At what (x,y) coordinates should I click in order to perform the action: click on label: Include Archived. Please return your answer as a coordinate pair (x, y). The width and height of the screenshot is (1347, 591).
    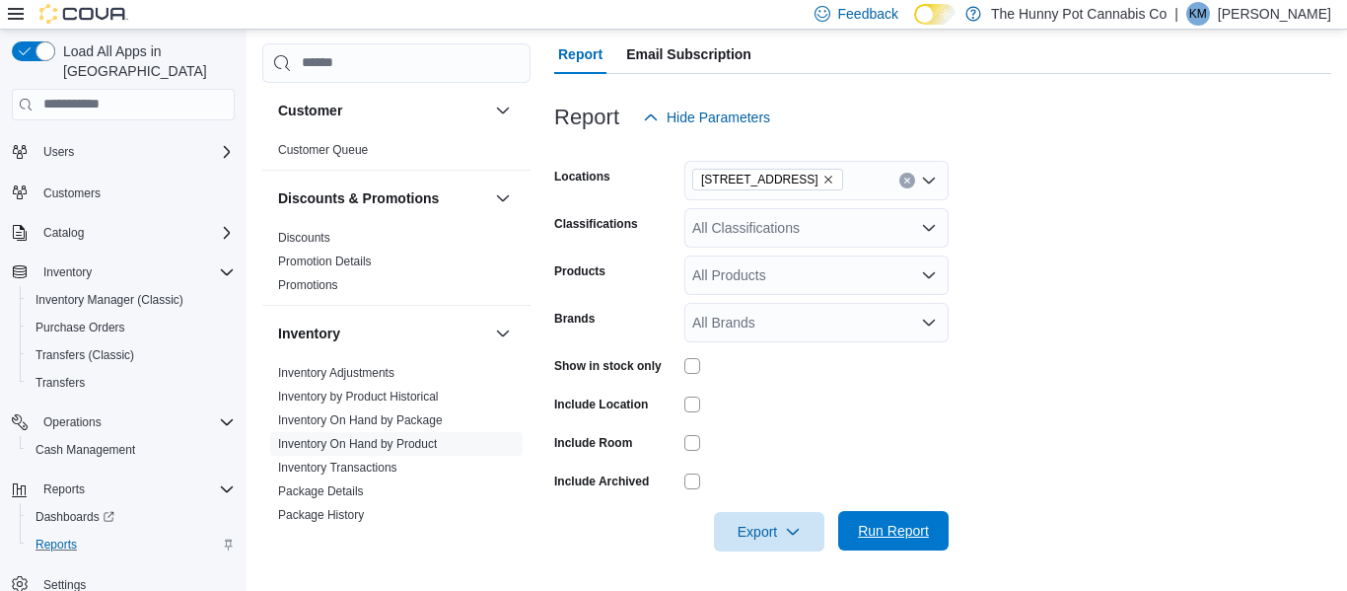
    Looking at the image, I should click on (602, 481).